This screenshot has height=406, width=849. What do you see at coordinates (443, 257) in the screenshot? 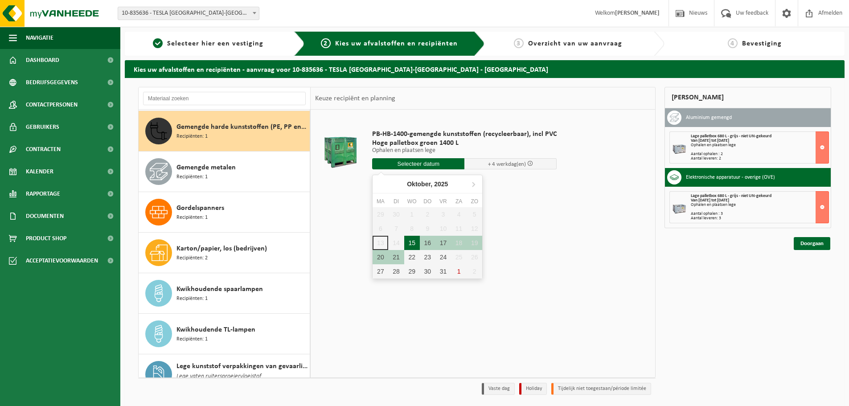
I see `div: 24` at bounding box center [443, 257].